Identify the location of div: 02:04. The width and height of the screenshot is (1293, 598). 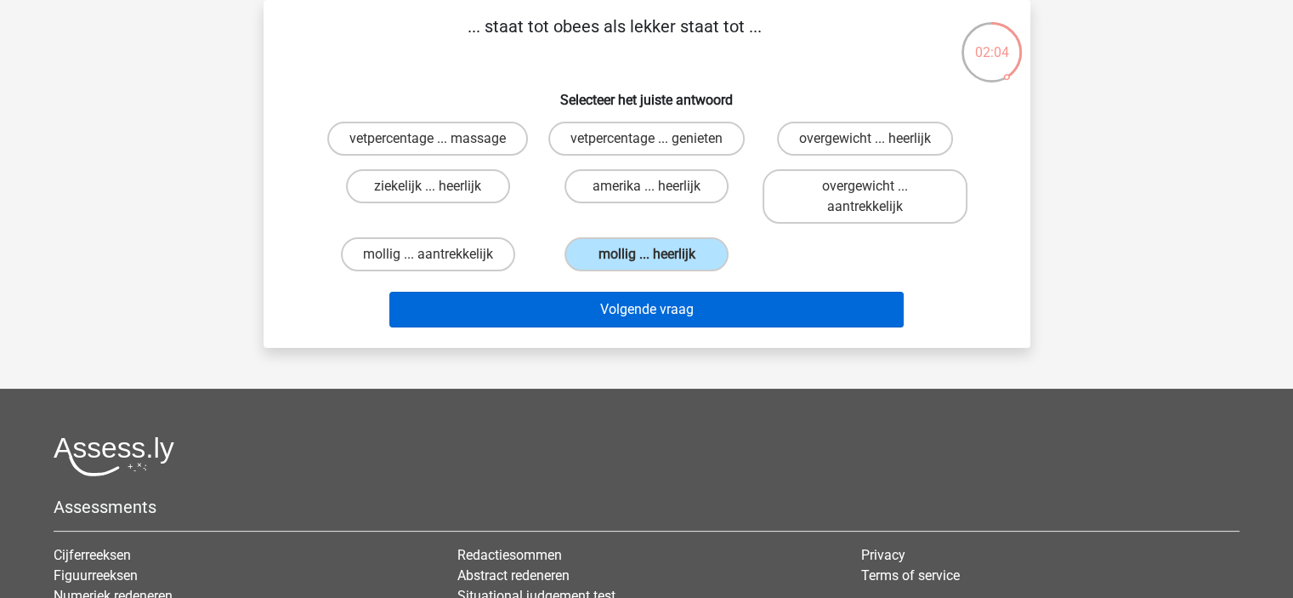
(991, 42).